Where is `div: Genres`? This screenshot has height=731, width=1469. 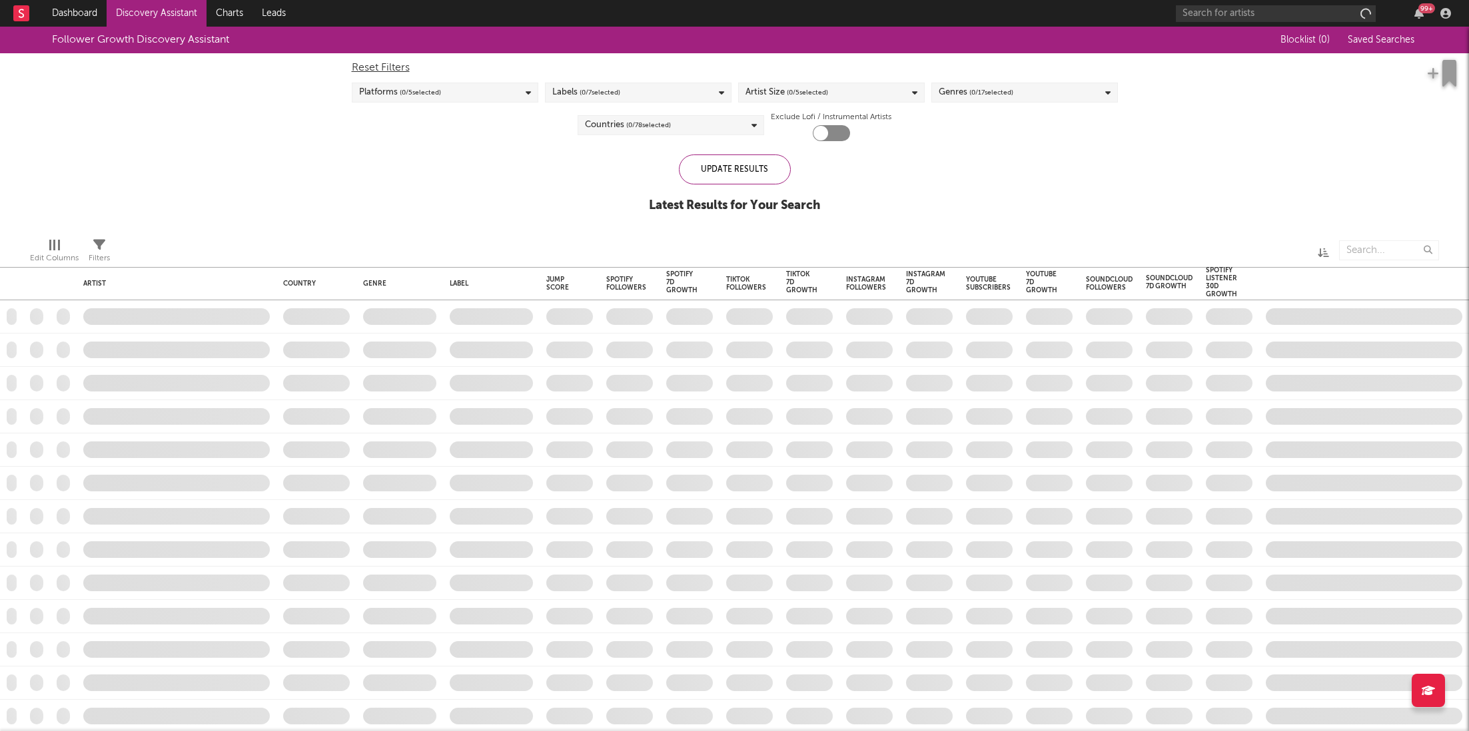
div: Genres is located at coordinates (976, 93).